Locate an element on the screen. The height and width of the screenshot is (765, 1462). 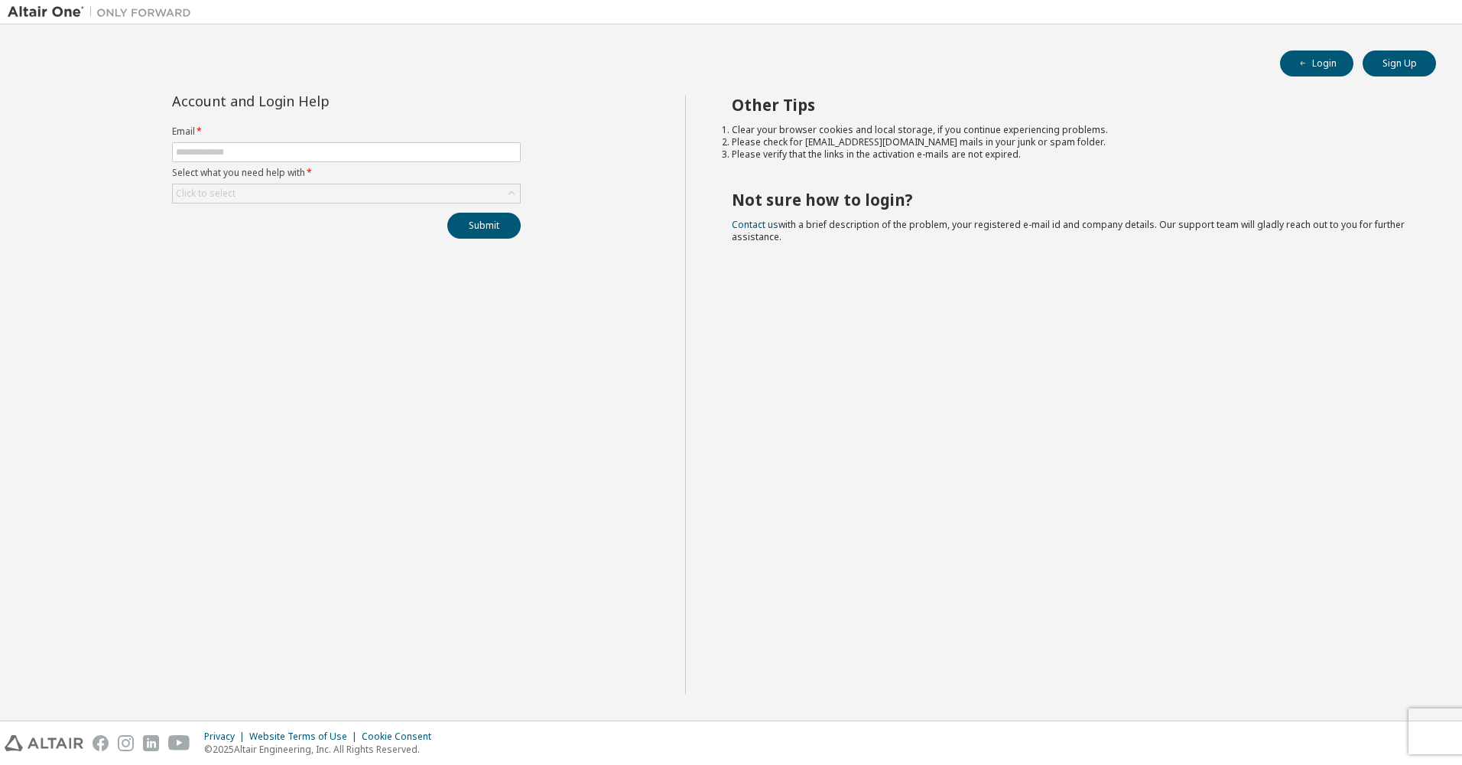
button: Sign Up is located at coordinates (1399, 63).